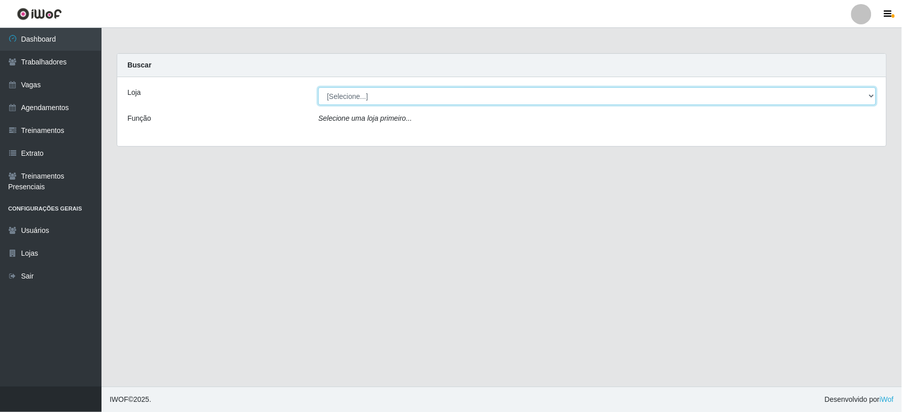 The width and height of the screenshot is (902, 412). Describe the element at coordinates (130, 399) in the screenshot. I see `span: © 2025 .` at that location.